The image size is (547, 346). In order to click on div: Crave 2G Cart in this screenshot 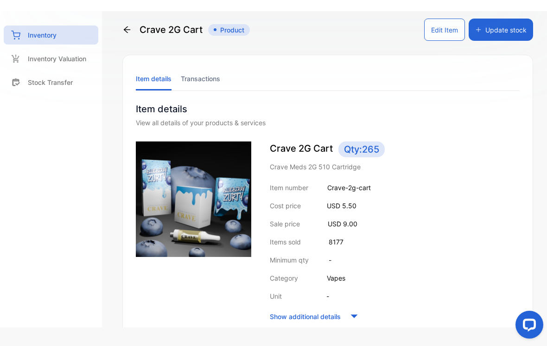, I will do `click(186, 30)`.